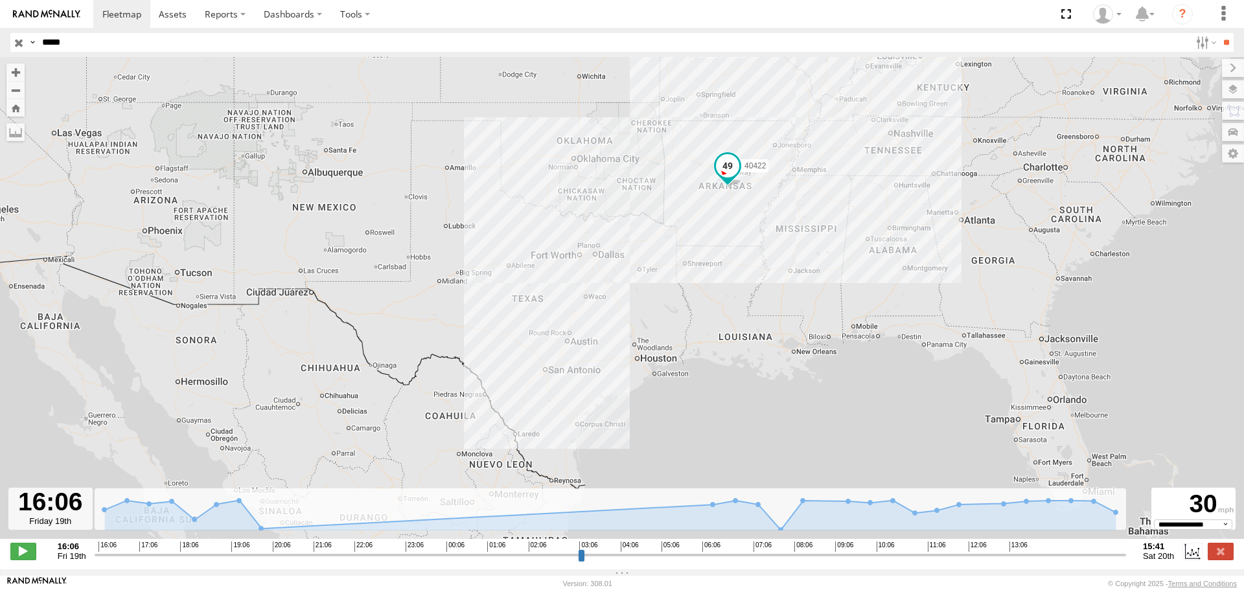 The width and height of the screenshot is (1244, 590). I want to click on label: Search Filter Options, so click(1205, 42).